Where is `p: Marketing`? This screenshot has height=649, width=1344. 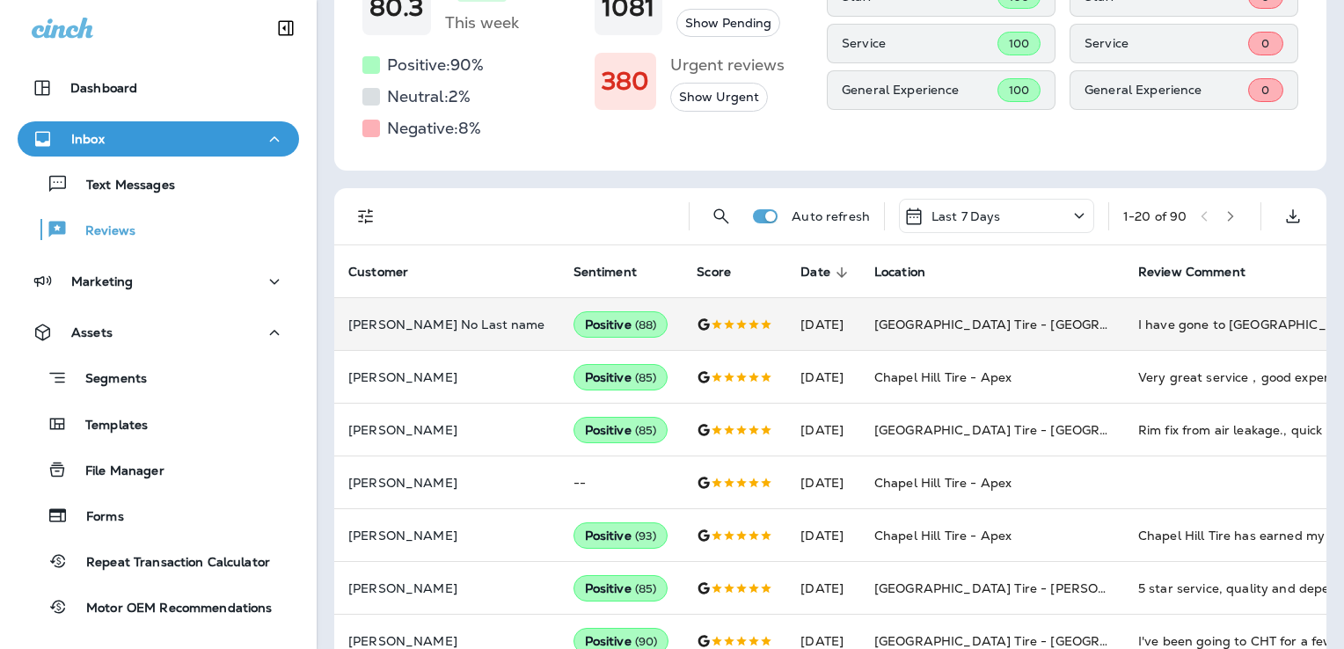 p: Marketing is located at coordinates (102, 282).